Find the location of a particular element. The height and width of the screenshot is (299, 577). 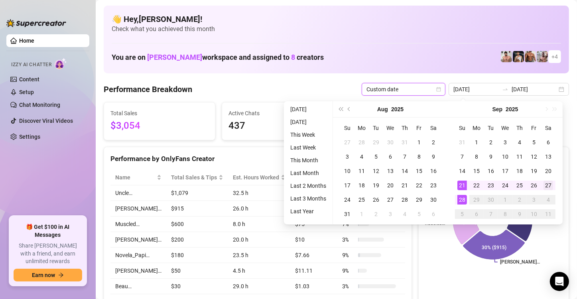

div: 25 is located at coordinates (361, 200).